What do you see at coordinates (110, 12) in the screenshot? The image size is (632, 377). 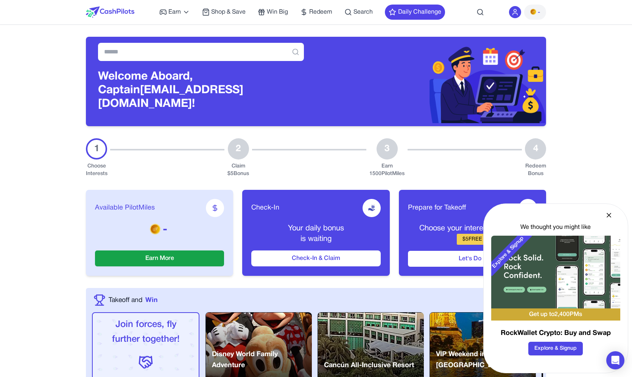 I see `img: CashPilots Logo` at bounding box center [110, 12].